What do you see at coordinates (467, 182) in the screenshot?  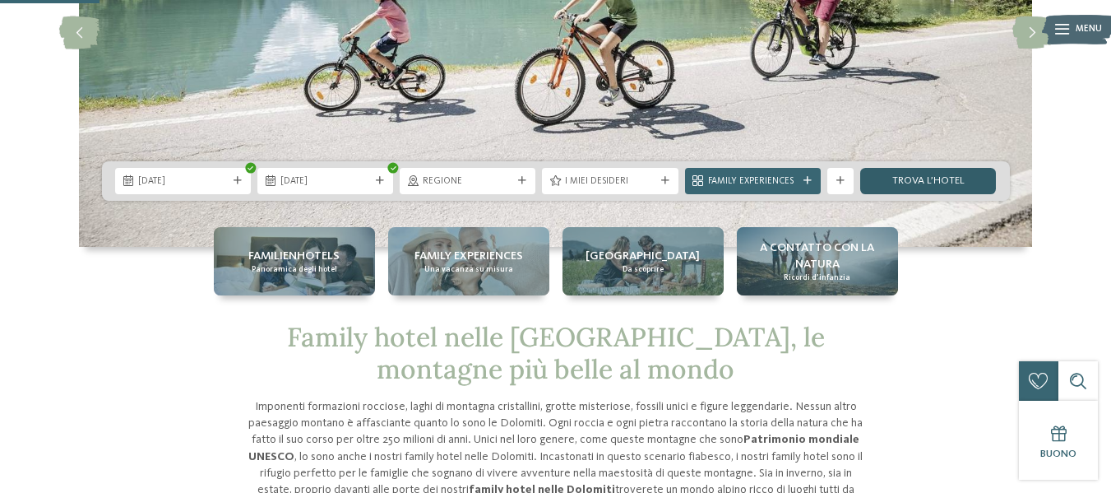 I see `span: Regione` at bounding box center [467, 182].